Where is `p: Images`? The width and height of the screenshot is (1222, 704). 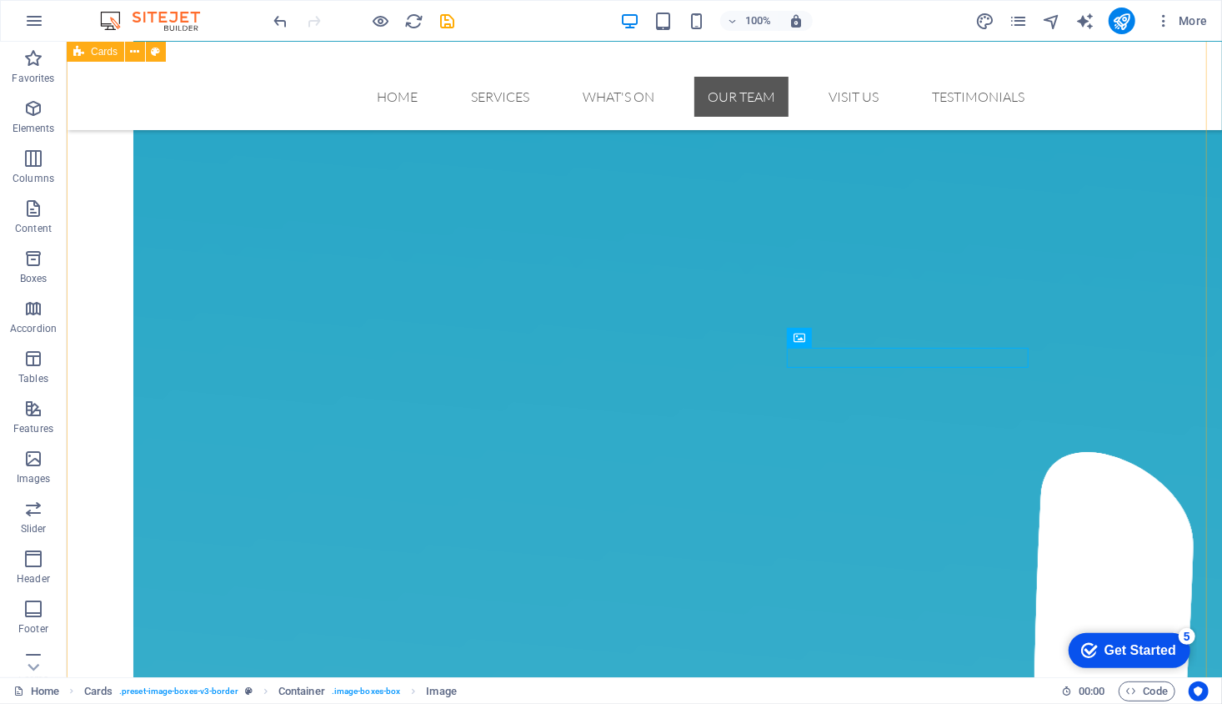
p: Images is located at coordinates (33, 479).